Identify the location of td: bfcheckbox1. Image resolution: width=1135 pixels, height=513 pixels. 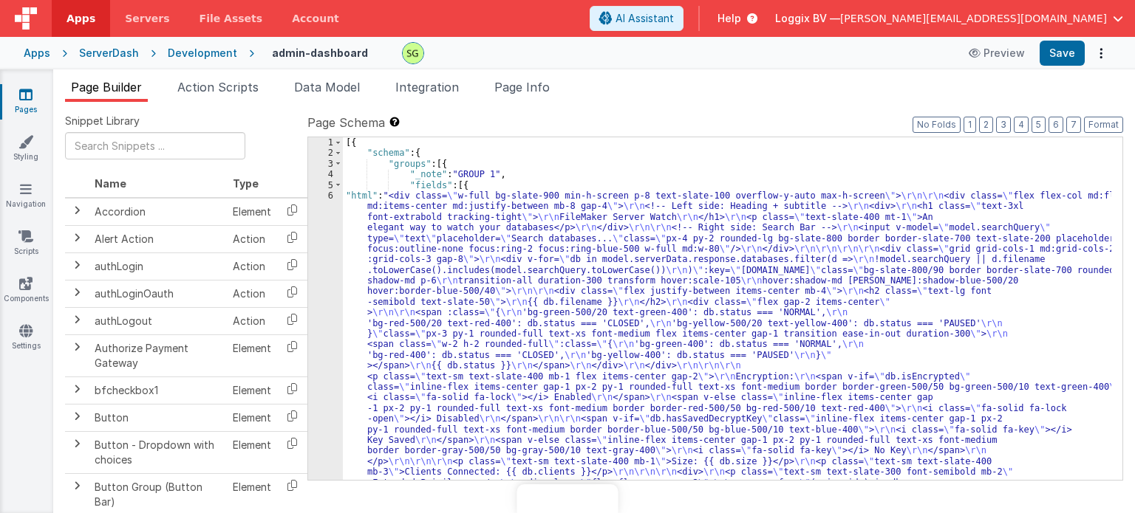
(157, 390).